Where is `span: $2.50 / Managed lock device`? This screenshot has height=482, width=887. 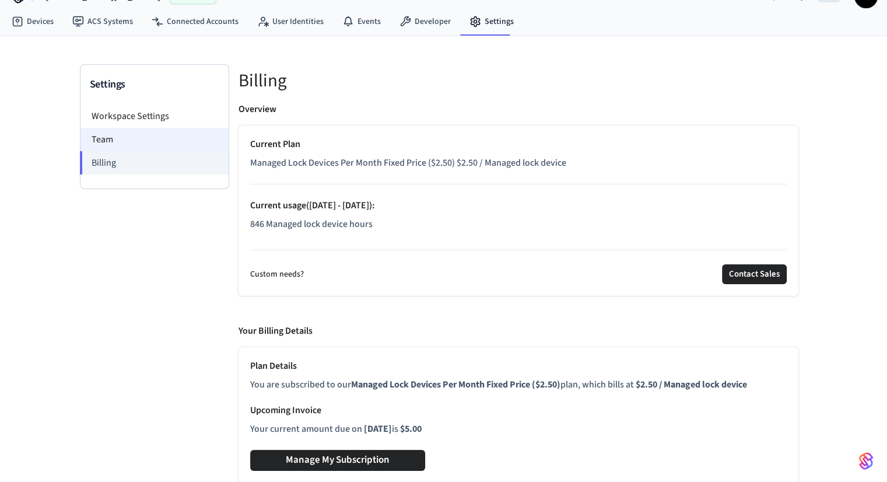
span: $2.50 / Managed lock device is located at coordinates (511, 163).